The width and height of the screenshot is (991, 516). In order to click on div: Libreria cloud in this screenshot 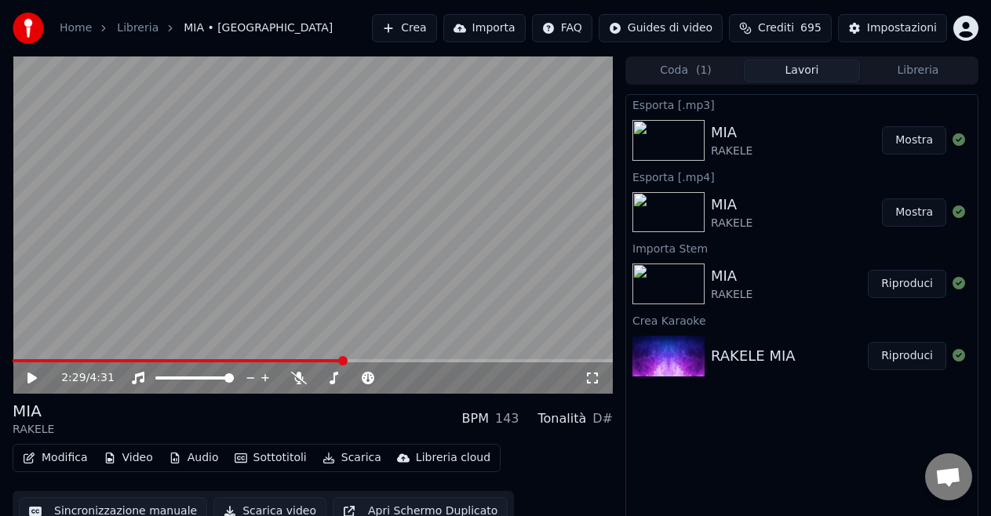, I will do `click(453, 458)`.